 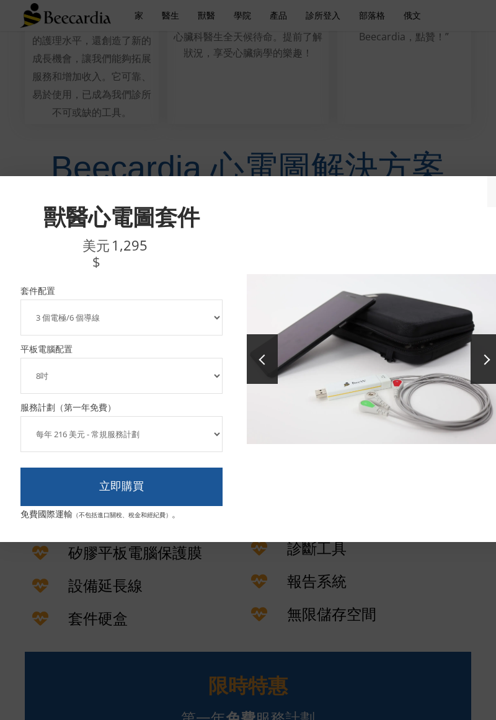 What do you see at coordinates (122, 515) in the screenshot?
I see `font: （不包括進口關稅、稅金和經紀費）` at bounding box center [122, 515].